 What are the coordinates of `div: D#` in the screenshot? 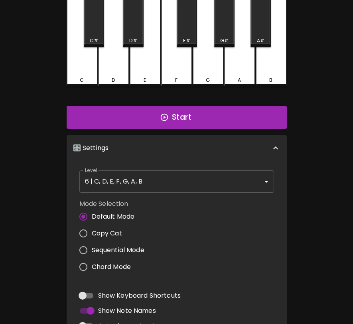 It's located at (133, 41).